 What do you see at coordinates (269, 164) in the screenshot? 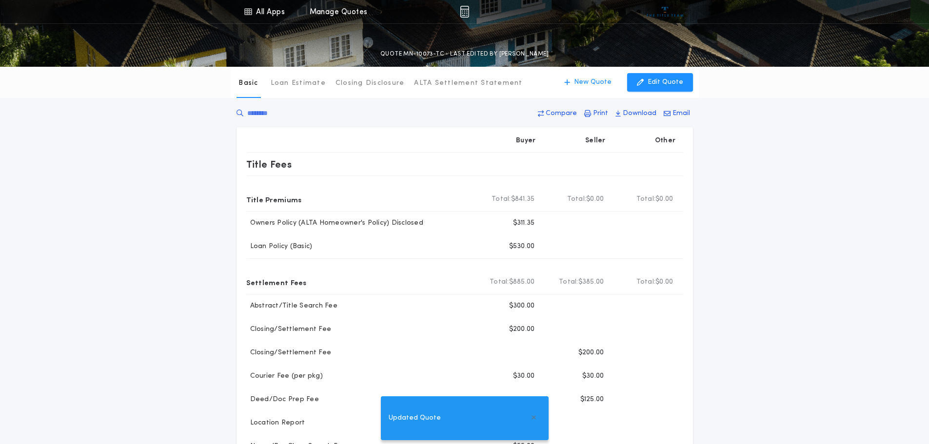
I see `p: Title Fees` at bounding box center [269, 164].